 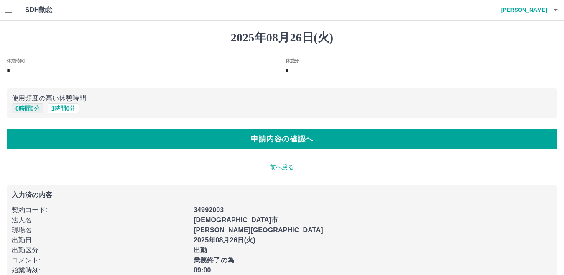 I want to click on p: 法人名 :, so click(x=100, y=220).